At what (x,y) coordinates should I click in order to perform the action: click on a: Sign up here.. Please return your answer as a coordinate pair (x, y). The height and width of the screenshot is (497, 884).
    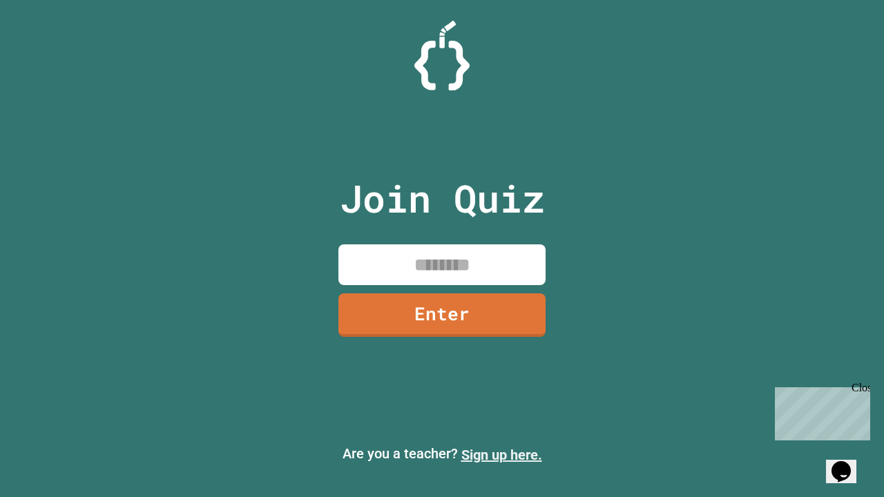
    Looking at the image, I should click on (501, 455).